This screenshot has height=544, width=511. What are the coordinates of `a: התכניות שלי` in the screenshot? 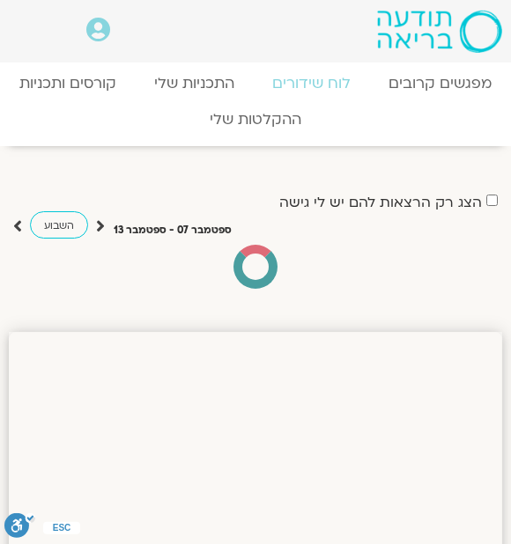 It's located at (194, 83).